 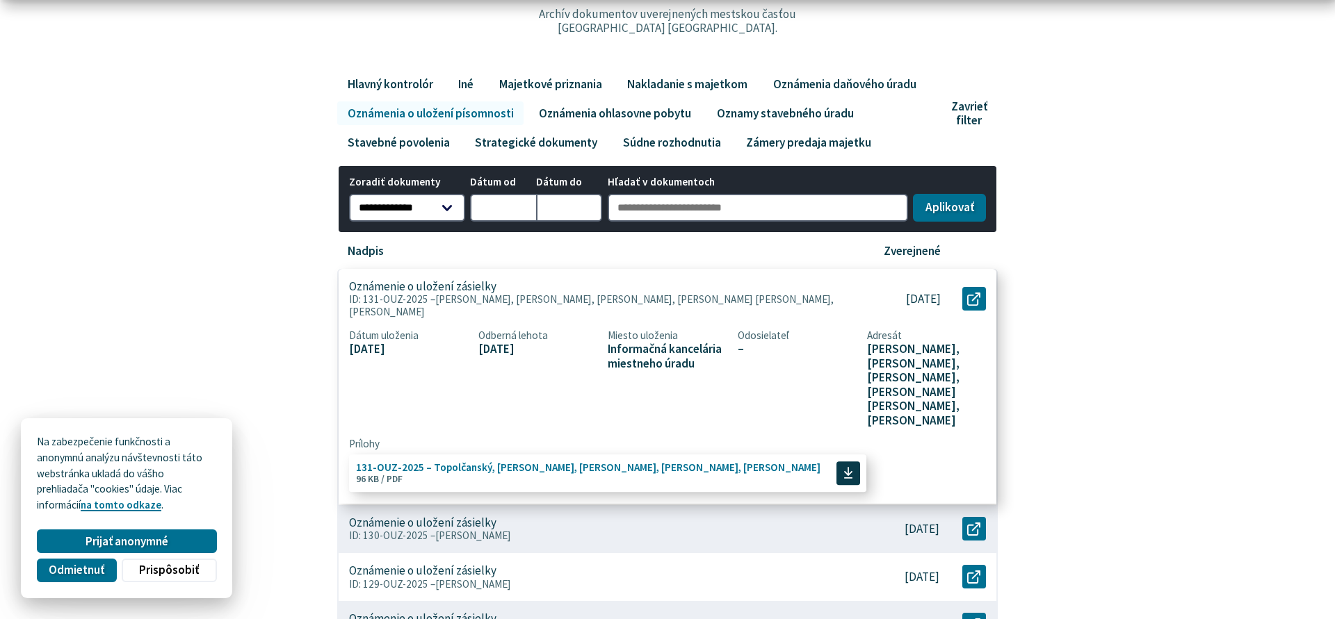 I want to click on p: Na zabezpečenie funkčnosti a anonymnú analýzu návštevnosti táto webstránka ukladá do vášho prehli..., so click(x=127, y=474).